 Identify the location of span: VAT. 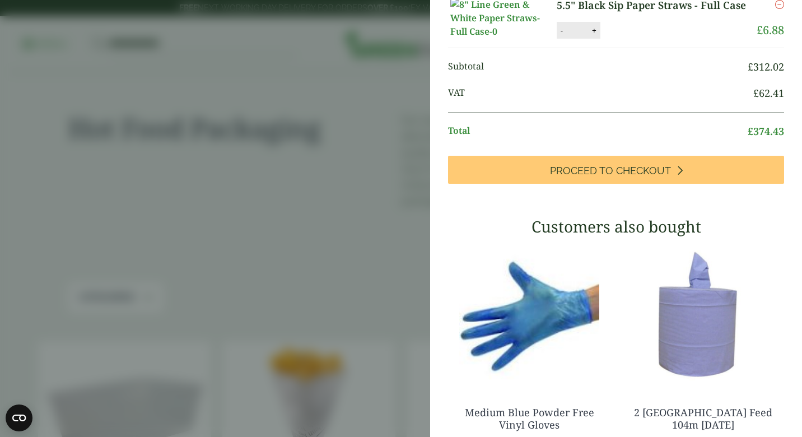
(600, 93).